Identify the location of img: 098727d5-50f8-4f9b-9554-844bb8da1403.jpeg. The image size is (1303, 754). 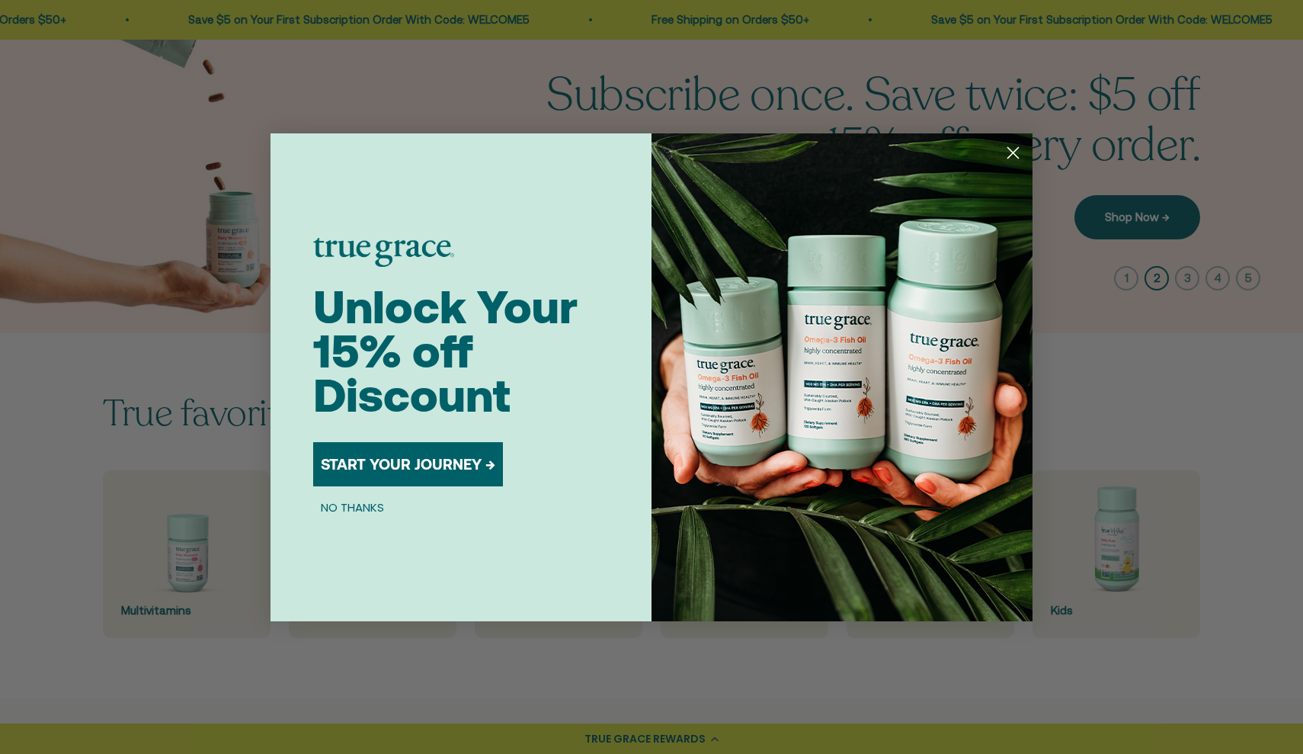
(842, 377).